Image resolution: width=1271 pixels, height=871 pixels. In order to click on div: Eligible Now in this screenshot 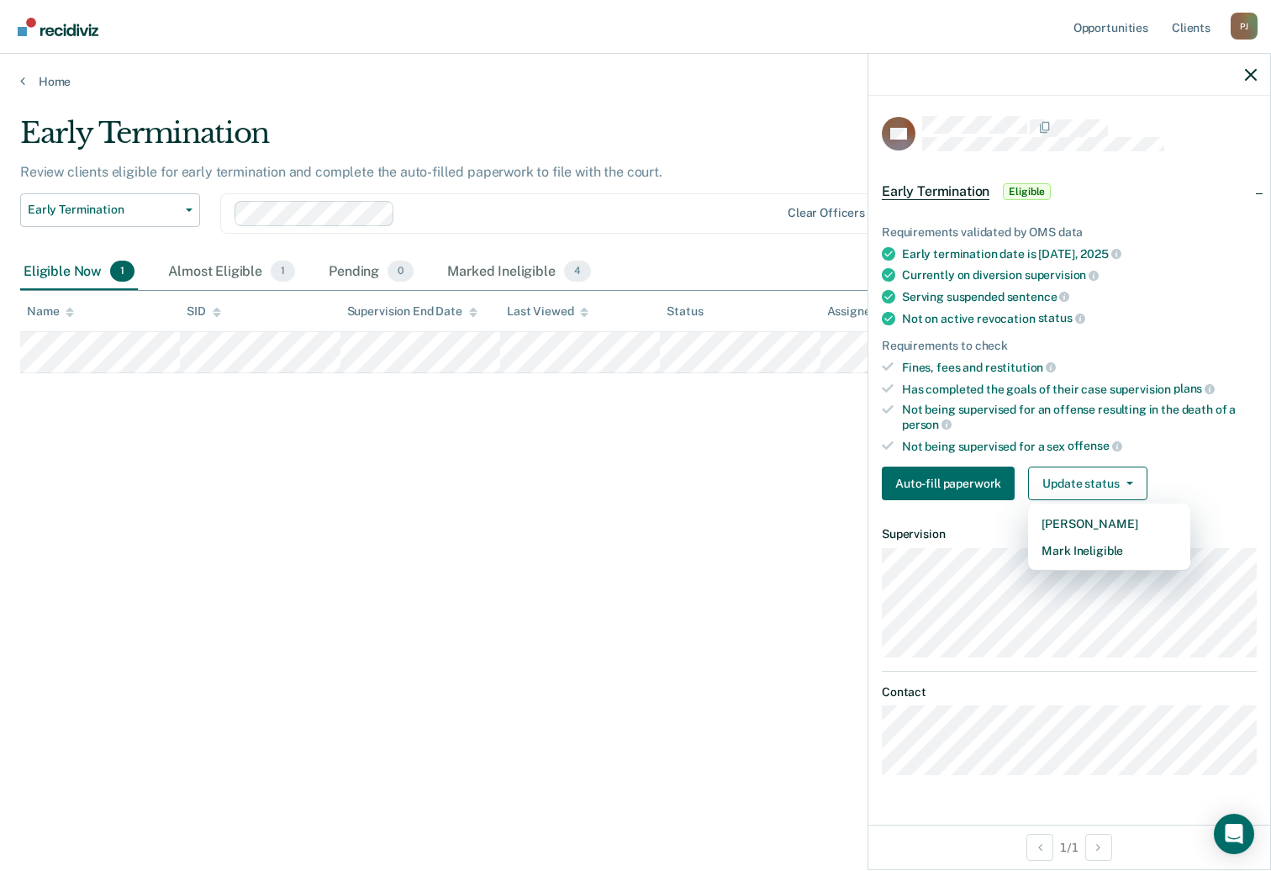, I will do `click(79, 272)`.